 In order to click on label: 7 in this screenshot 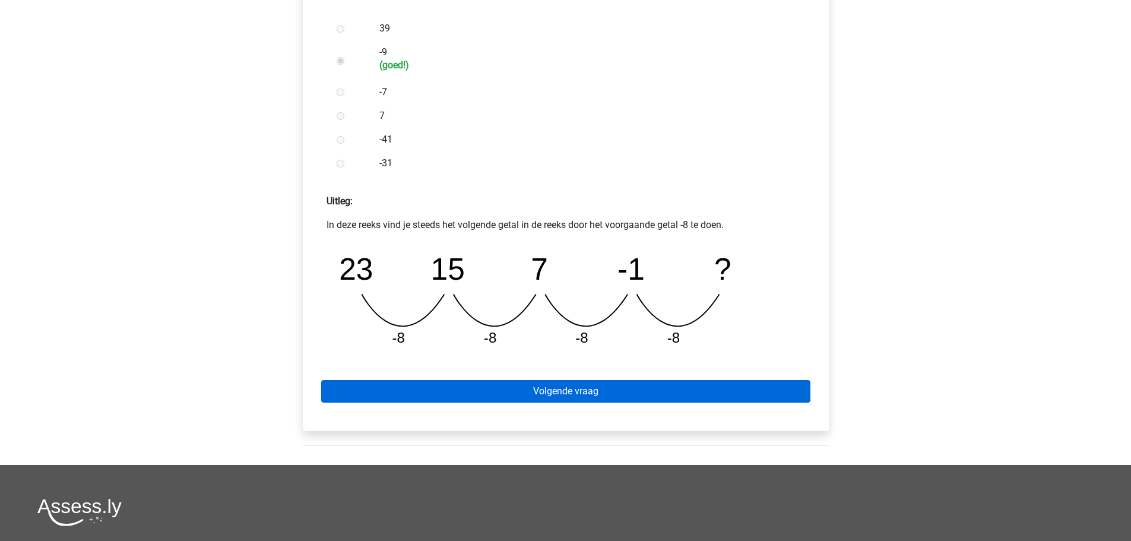, I will do `click(585, 116)`.